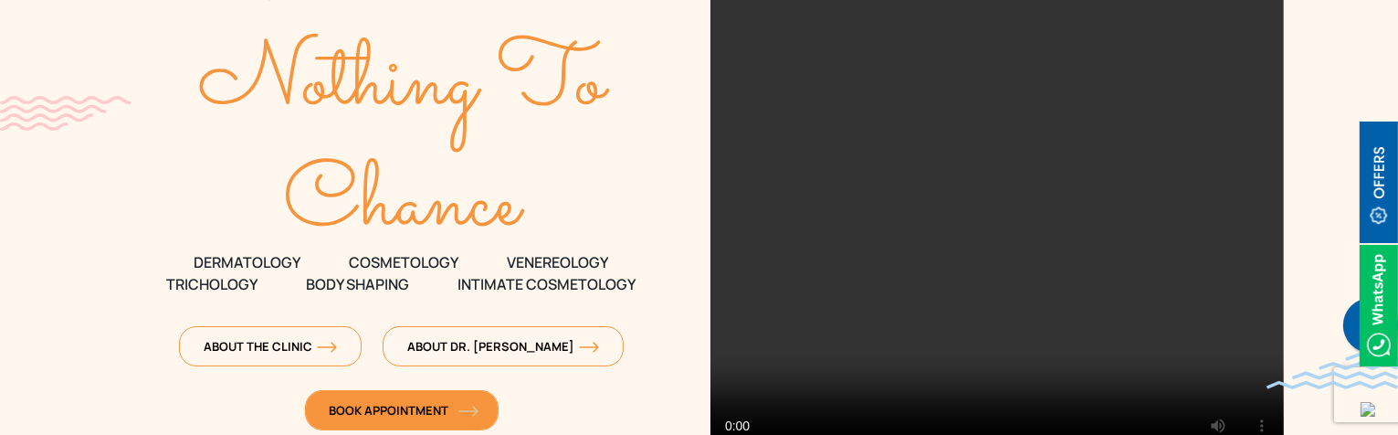 This screenshot has height=435, width=1398. Describe the element at coordinates (1379, 182) in the screenshot. I see `img: offerBt` at that location.